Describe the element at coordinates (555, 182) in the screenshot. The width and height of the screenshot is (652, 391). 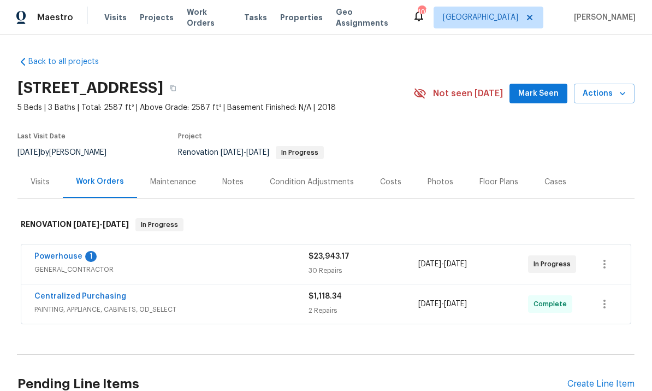
I see `div: Cases` at that location.